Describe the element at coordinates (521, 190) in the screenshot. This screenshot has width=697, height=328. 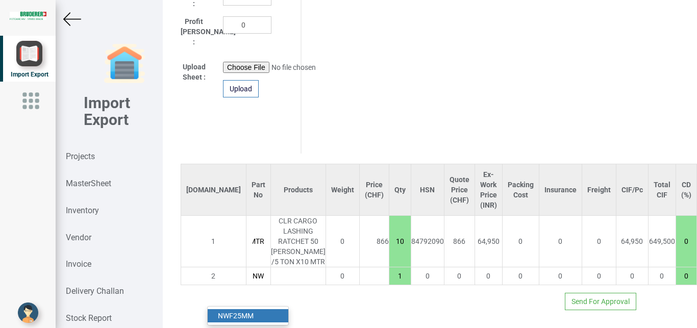
I see `th: Packing Cost` at that location.